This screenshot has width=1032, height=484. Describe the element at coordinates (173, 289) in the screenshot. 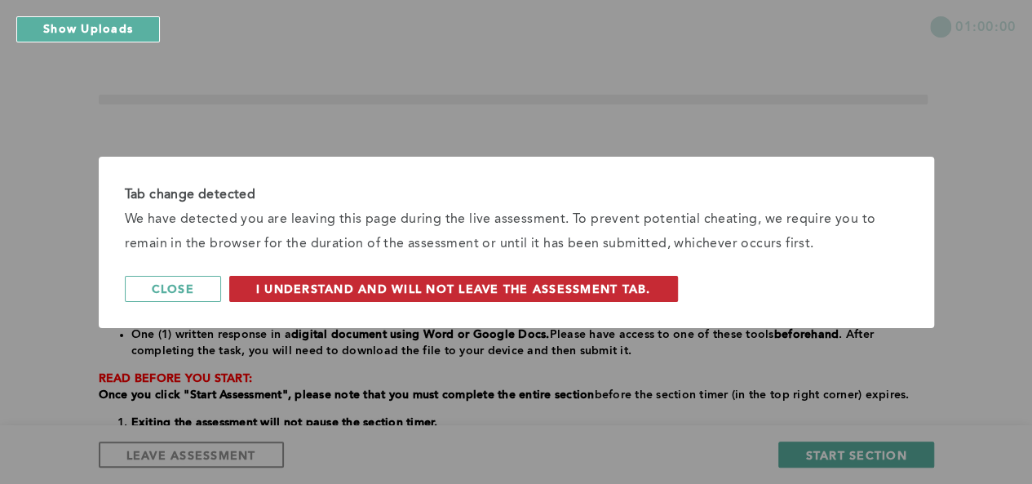

I see `button: Close` at that location.